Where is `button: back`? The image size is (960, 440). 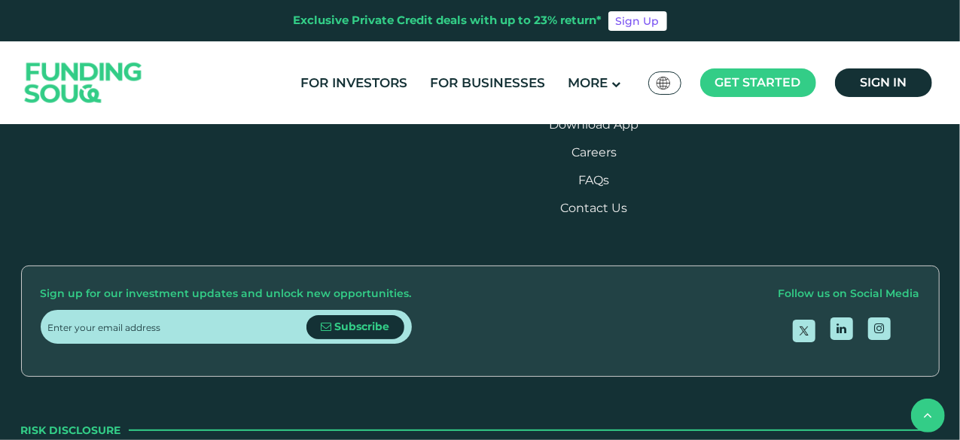
button: back is located at coordinates (928, 416).